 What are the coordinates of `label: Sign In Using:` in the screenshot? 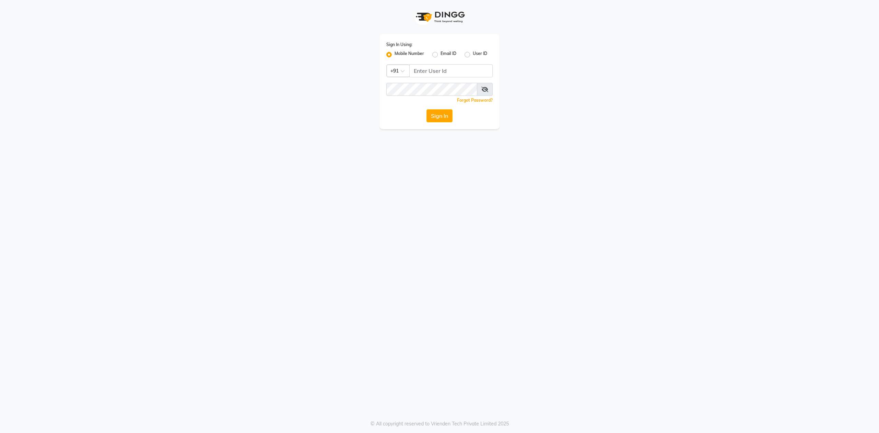 It's located at (399, 45).